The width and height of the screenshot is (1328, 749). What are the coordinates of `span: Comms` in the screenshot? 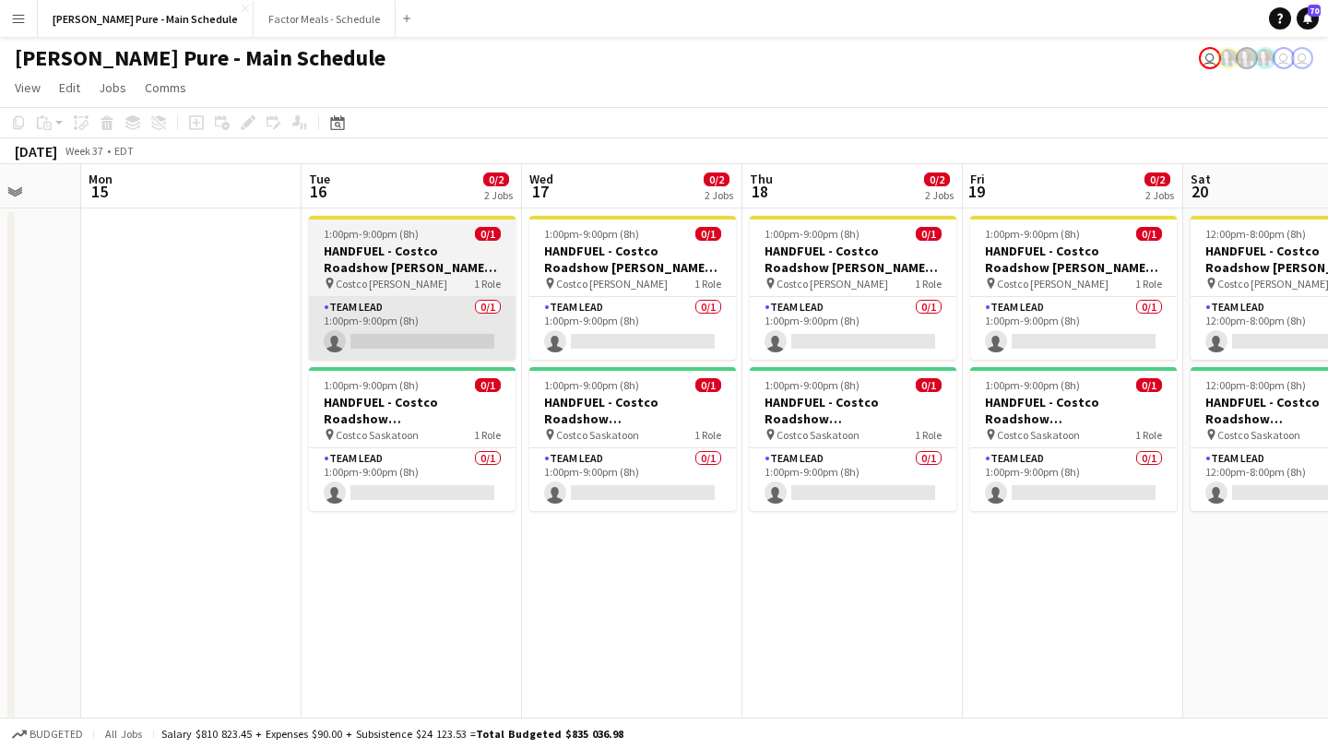 It's located at (165, 88).